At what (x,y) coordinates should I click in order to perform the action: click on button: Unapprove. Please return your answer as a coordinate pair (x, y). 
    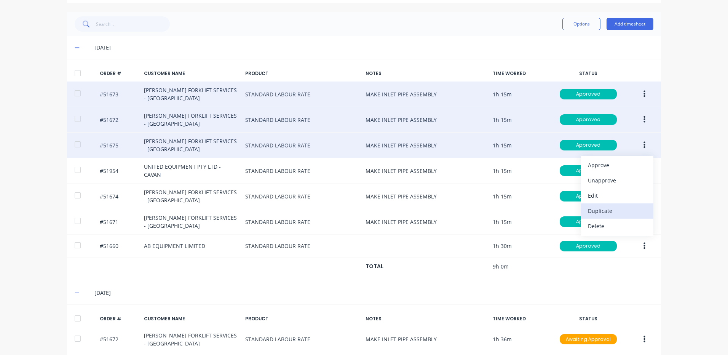
    Looking at the image, I should click on (617, 180).